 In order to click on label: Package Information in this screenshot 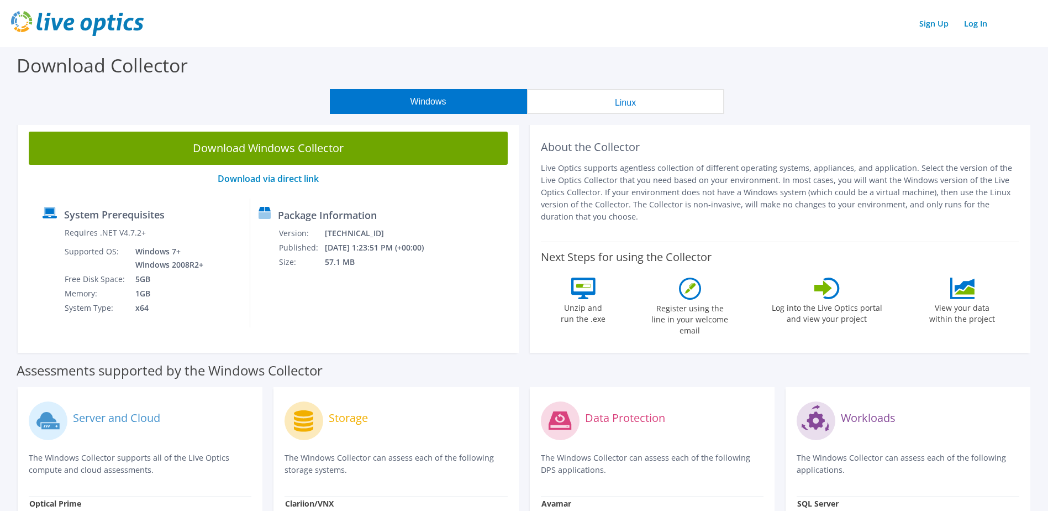, I will do `click(327, 215)`.